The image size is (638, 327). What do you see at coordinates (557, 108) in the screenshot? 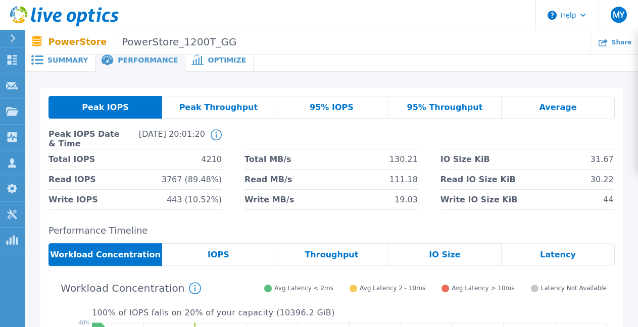
I see `span: Average` at bounding box center [557, 108].